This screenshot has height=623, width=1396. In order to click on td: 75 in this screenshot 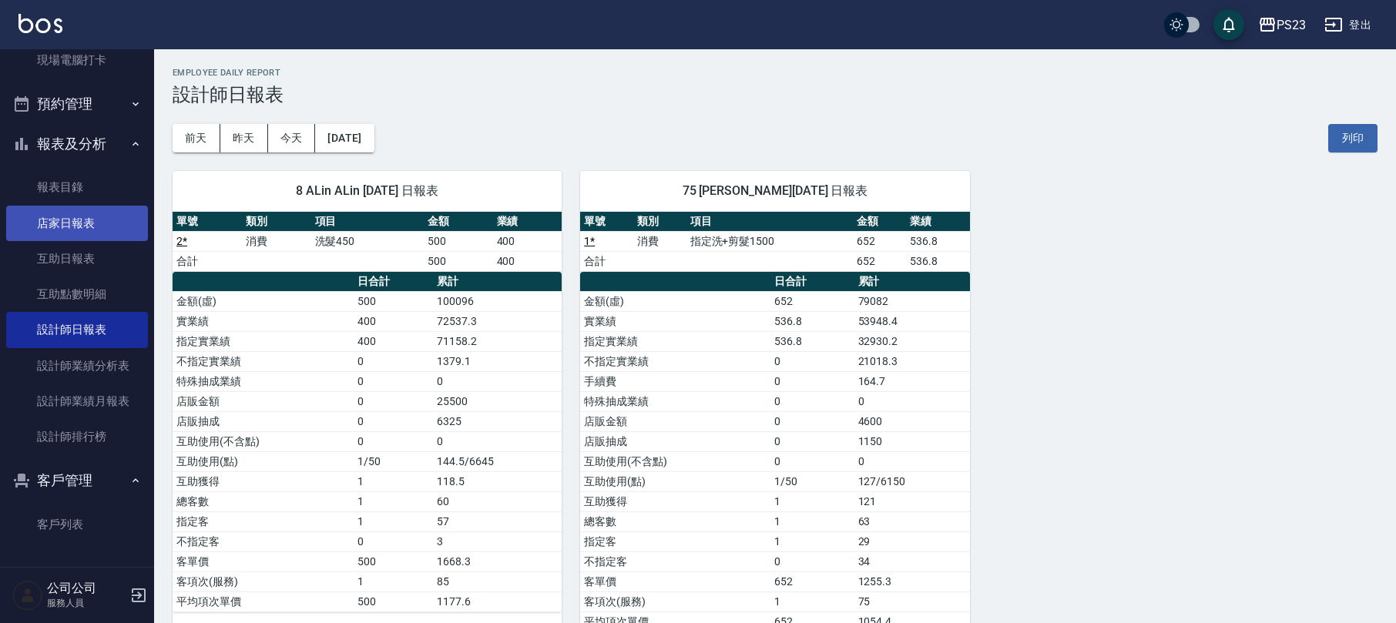, I will do `click(912, 602)`.